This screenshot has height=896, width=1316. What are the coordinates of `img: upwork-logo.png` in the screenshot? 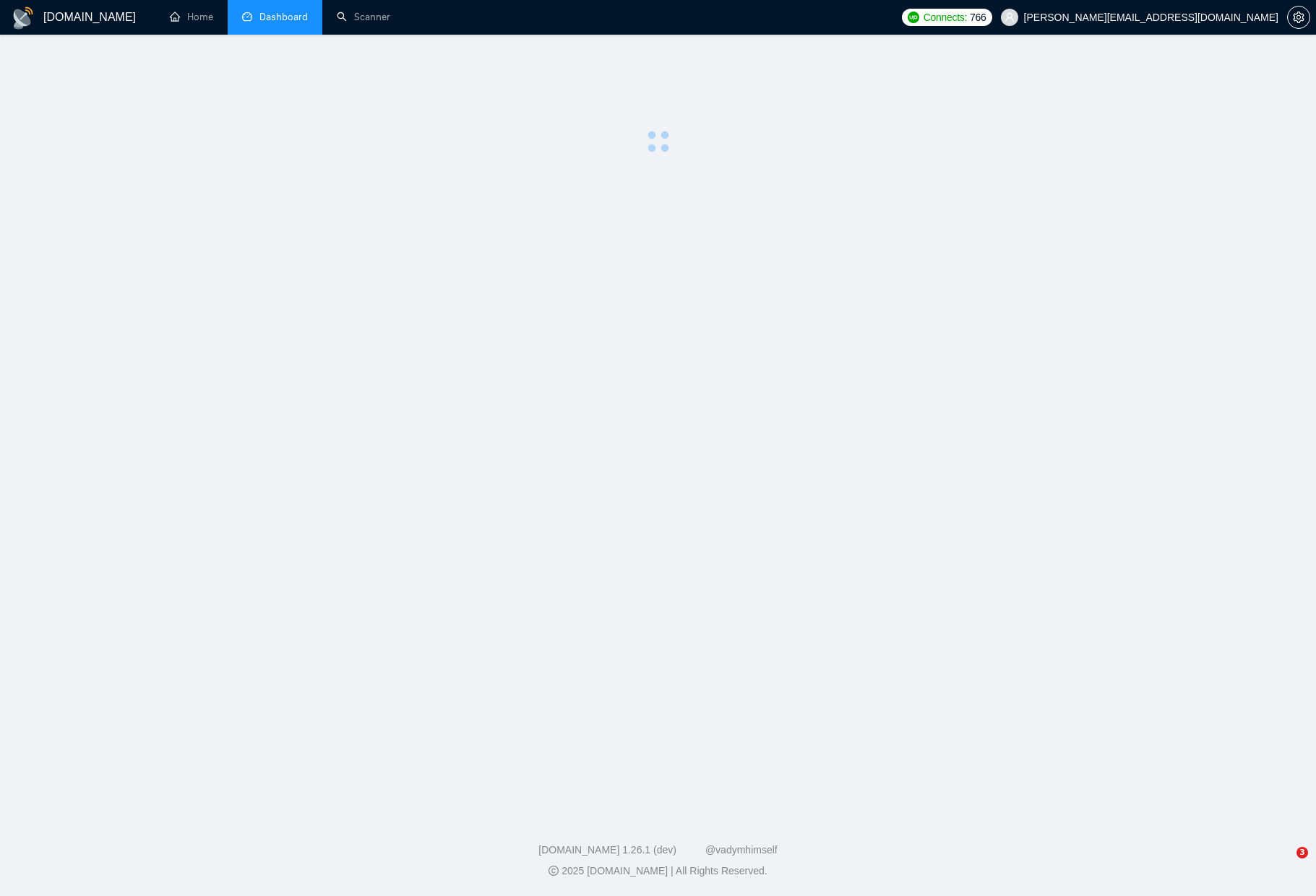 It's located at (913, 17).